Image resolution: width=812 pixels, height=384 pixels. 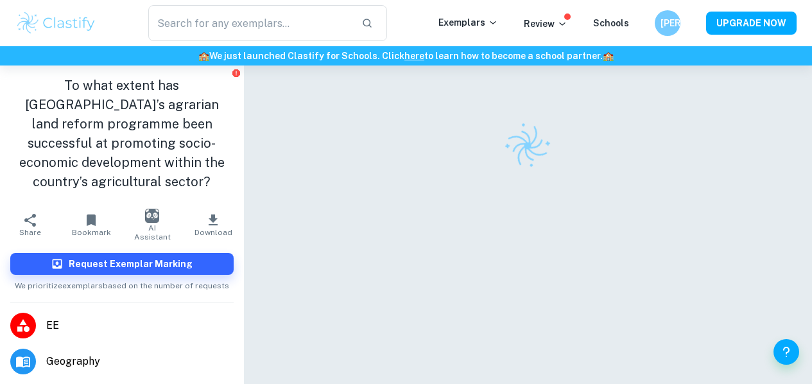 What do you see at coordinates (213, 225) in the screenshot?
I see `button: Download` at bounding box center [213, 225].